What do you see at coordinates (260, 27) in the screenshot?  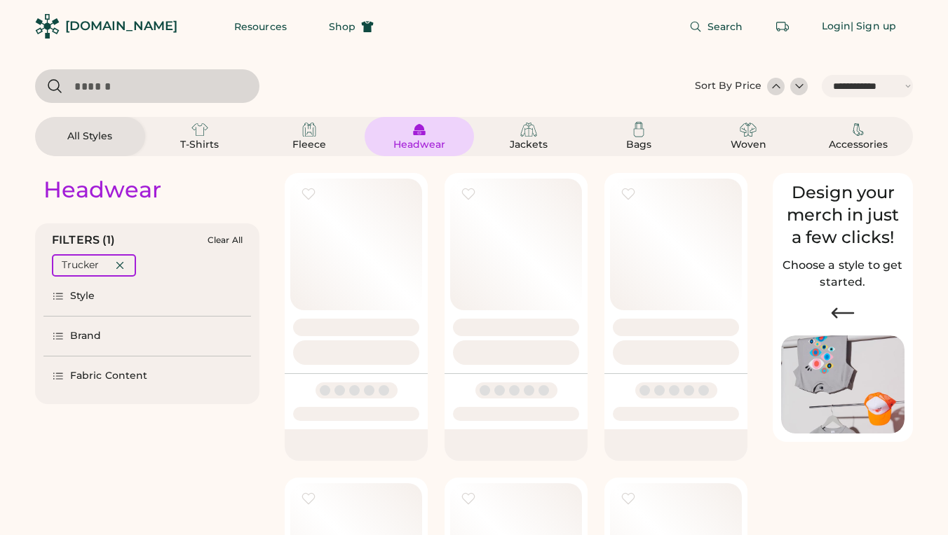 I see `button: Resources` at bounding box center [260, 27].